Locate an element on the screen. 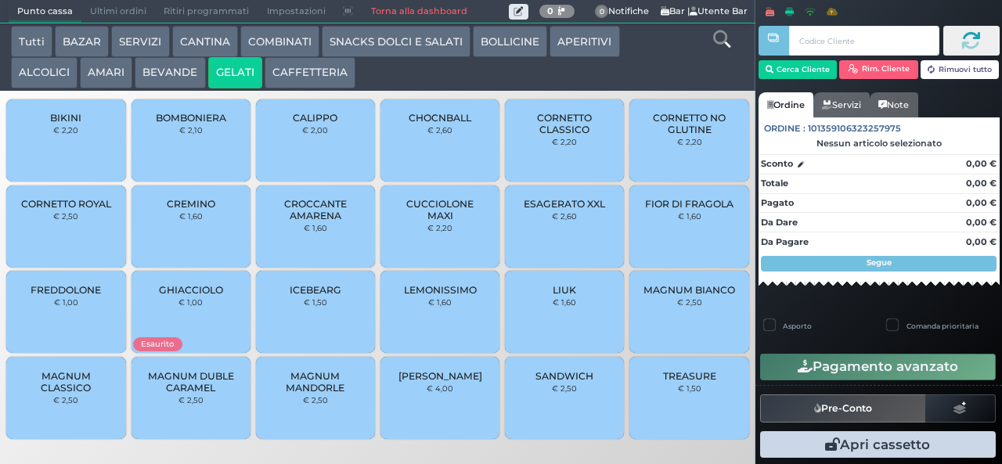  span: MAGNUM MANDORLE is located at coordinates (315, 382).